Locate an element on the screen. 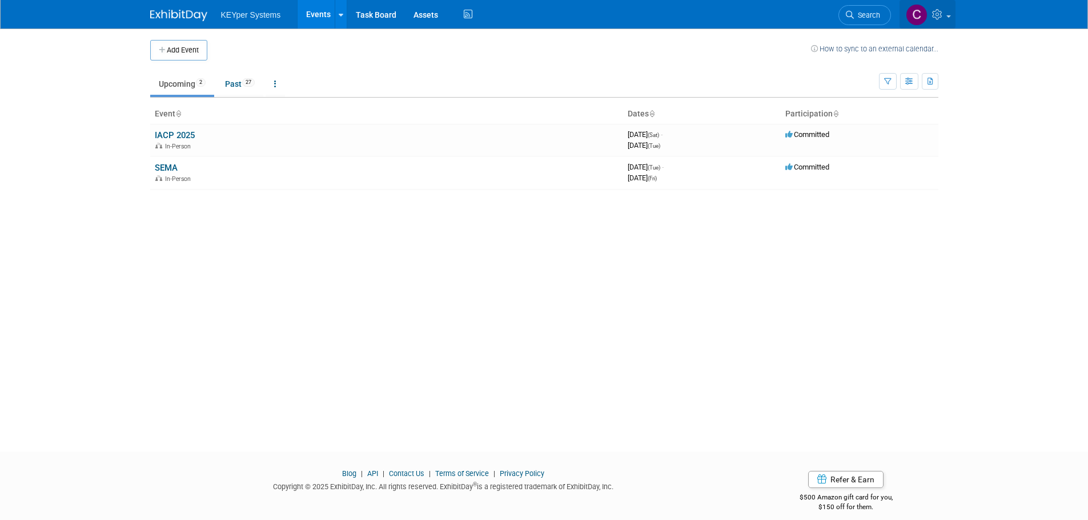  a: SEMA is located at coordinates (166, 168).